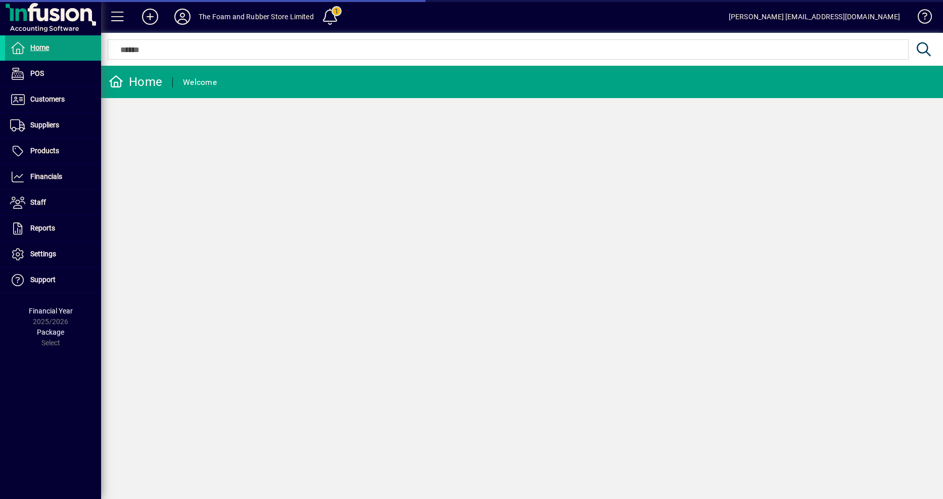 Image resolution: width=943 pixels, height=499 pixels. Describe the element at coordinates (38, 202) in the screenshot. I see `span: Staff` at that location.